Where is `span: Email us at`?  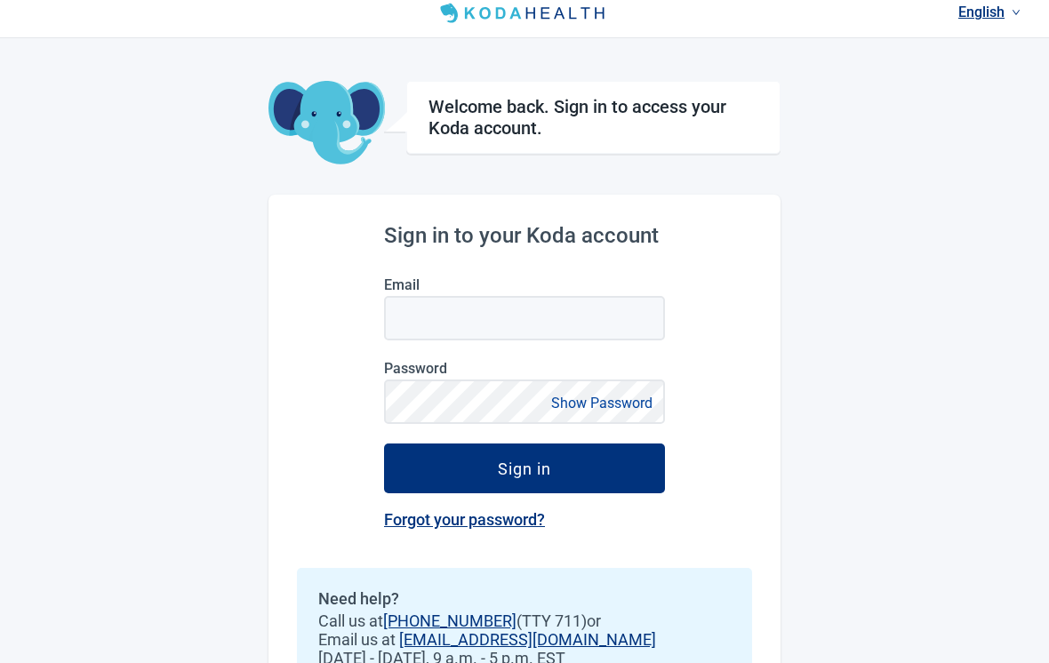
span: Email us at is located at coordinates (525, 639).